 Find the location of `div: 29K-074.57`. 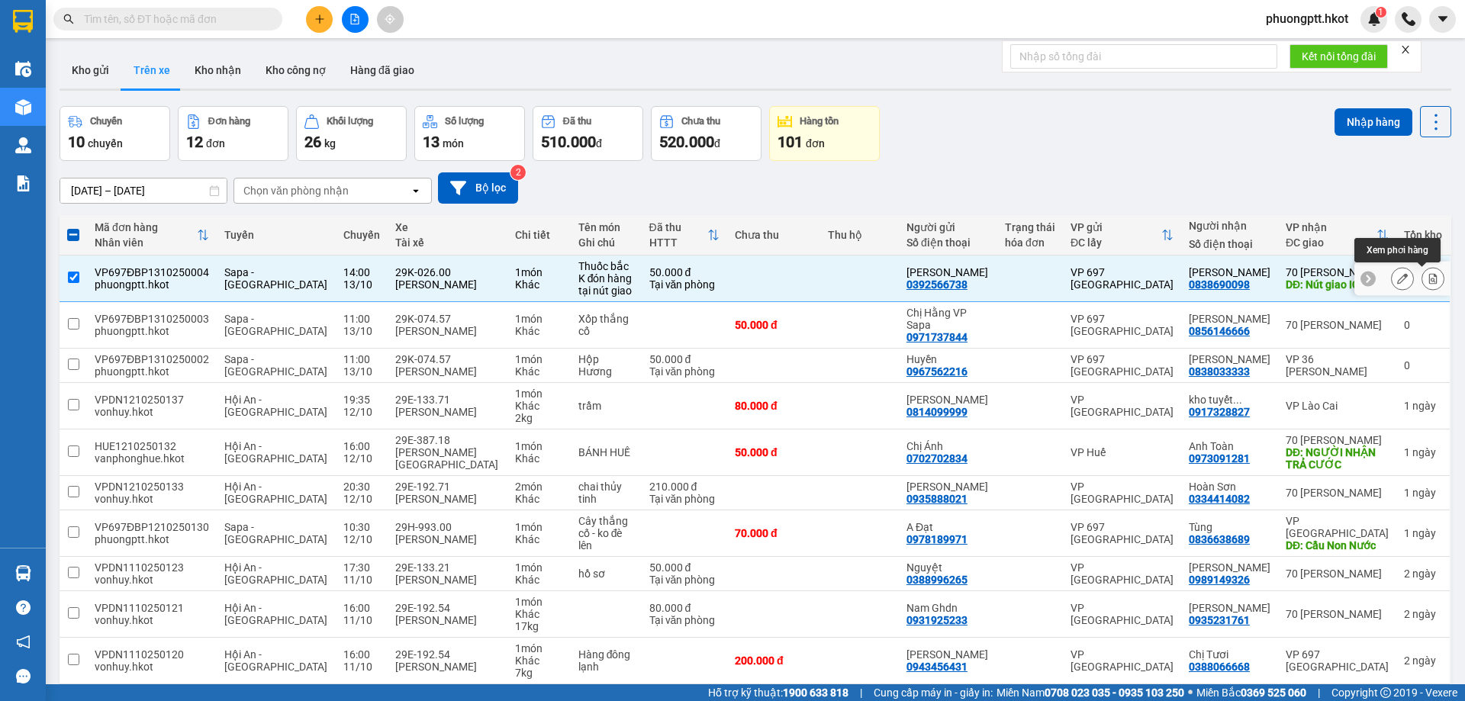

div: 29K-074.57 is located at coordinates (448, 319).